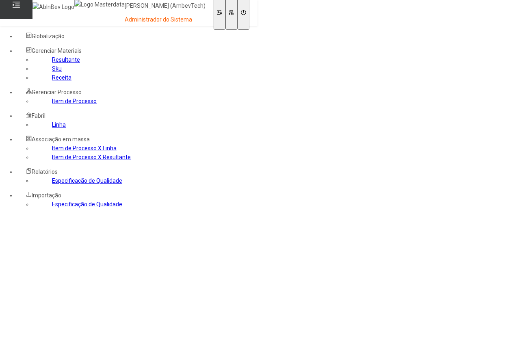 The width and height of the screenshot is (517, 361). What do you see at coordinates (84, 148) in the screenshot?
I see `a: Item de Processo X Linha` at bounding box center [84, 148].